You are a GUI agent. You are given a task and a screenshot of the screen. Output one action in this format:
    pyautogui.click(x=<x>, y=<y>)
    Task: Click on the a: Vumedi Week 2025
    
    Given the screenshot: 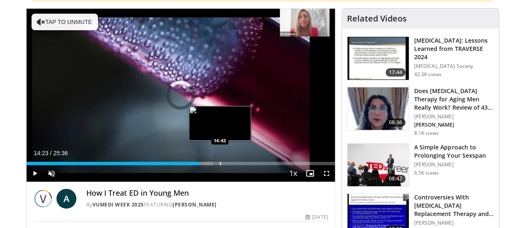 What is the action you would take?
    pyautogui.click(x=118, y=205)
    